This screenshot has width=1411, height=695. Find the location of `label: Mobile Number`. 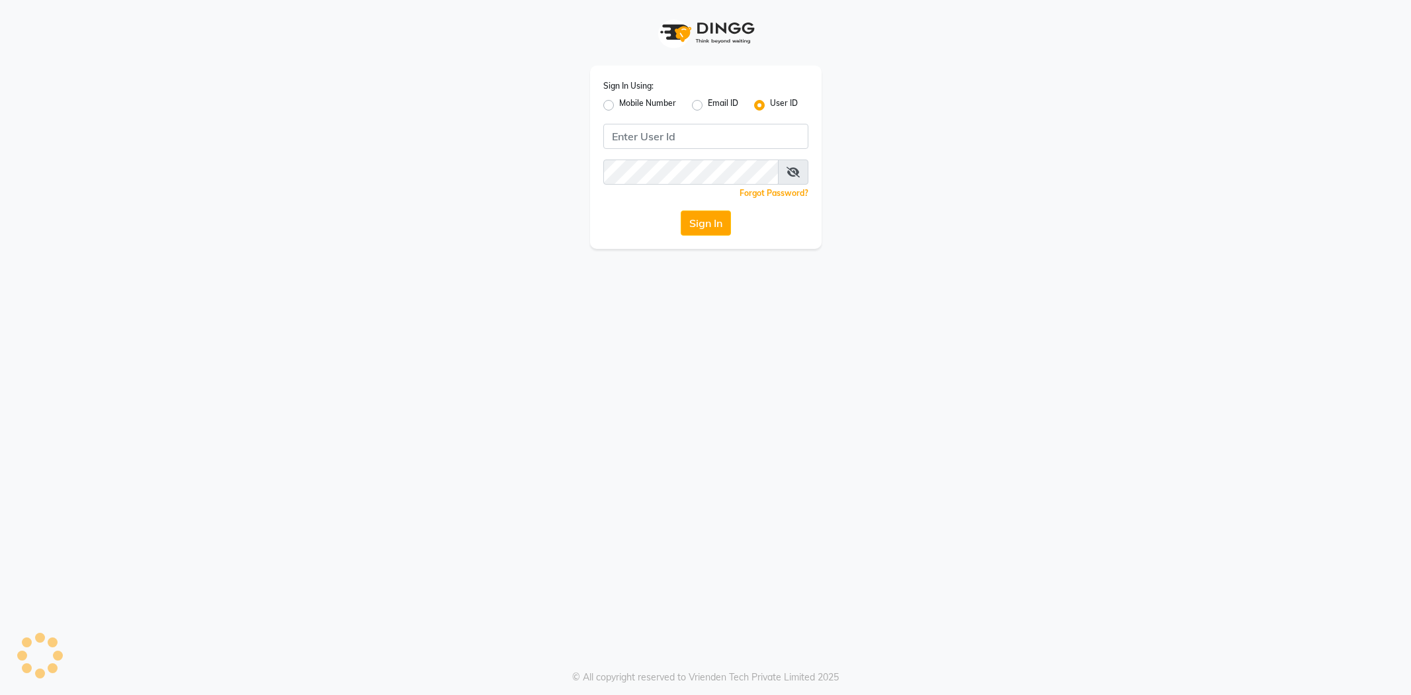

label: Mobile Number is located at coordinates (648, 105).